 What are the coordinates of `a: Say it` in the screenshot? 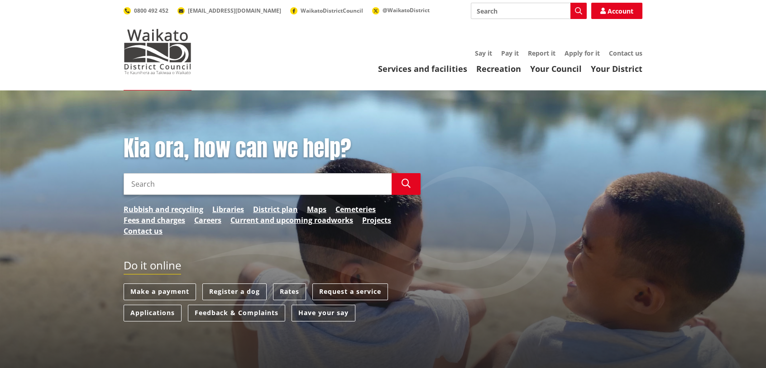 It's located at (483, 53).